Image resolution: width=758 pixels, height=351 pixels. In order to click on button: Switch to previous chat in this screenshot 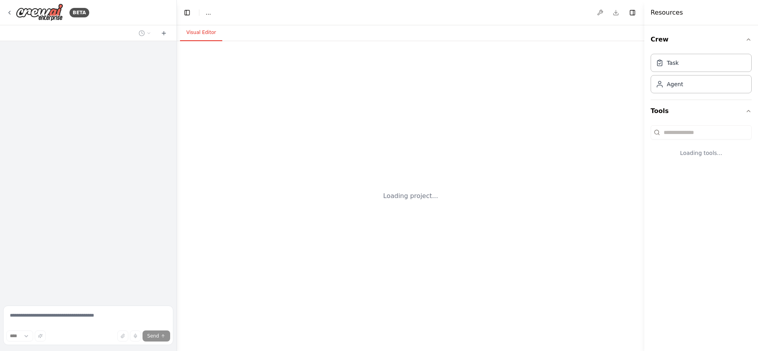, I will do `click(145, 33)`.